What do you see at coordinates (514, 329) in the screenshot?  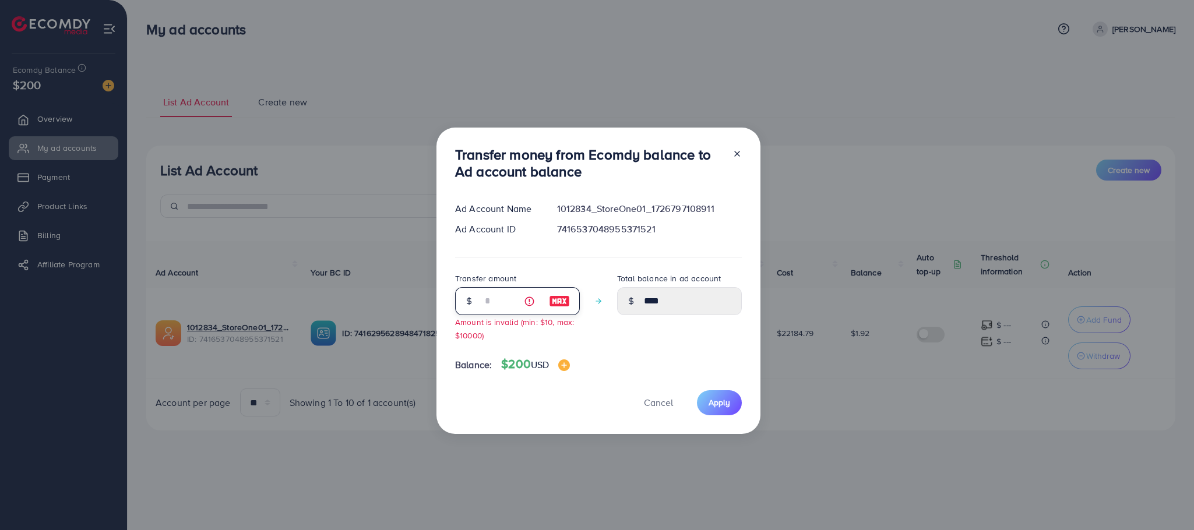 I see `small: Amount is invalid (min: $10, max: $10000)` at bounding box center [514, 329].